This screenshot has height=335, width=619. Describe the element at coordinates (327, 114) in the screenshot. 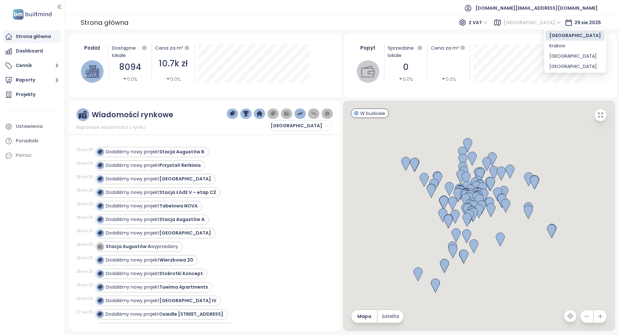

I see `img: information-circle.png` at that location.